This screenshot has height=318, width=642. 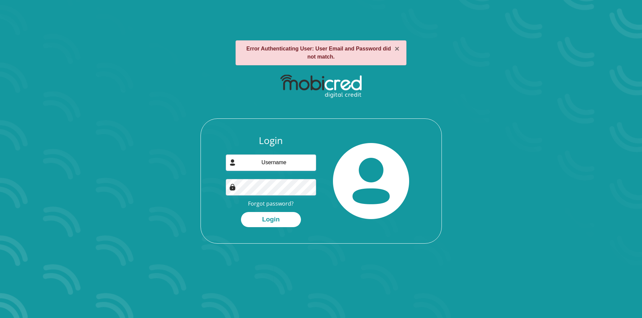 I want to click on img: mobicred logo, so click(x=321, y=87).